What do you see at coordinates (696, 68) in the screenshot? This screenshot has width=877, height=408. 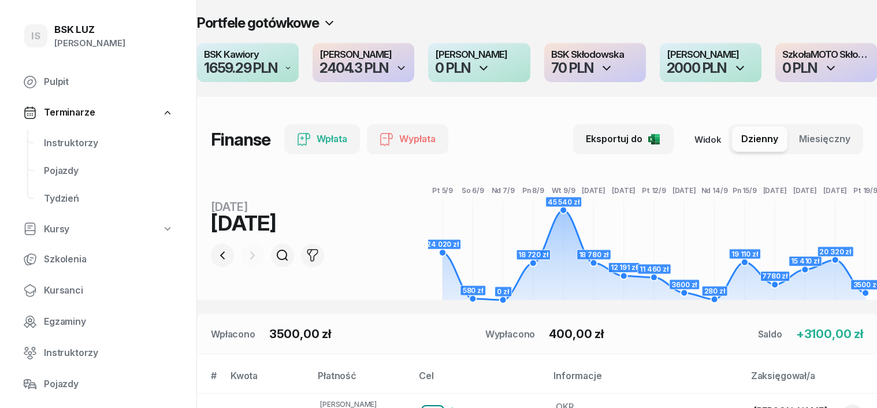 I see `div: 2000 PLN` at bounding box center [696, 68].